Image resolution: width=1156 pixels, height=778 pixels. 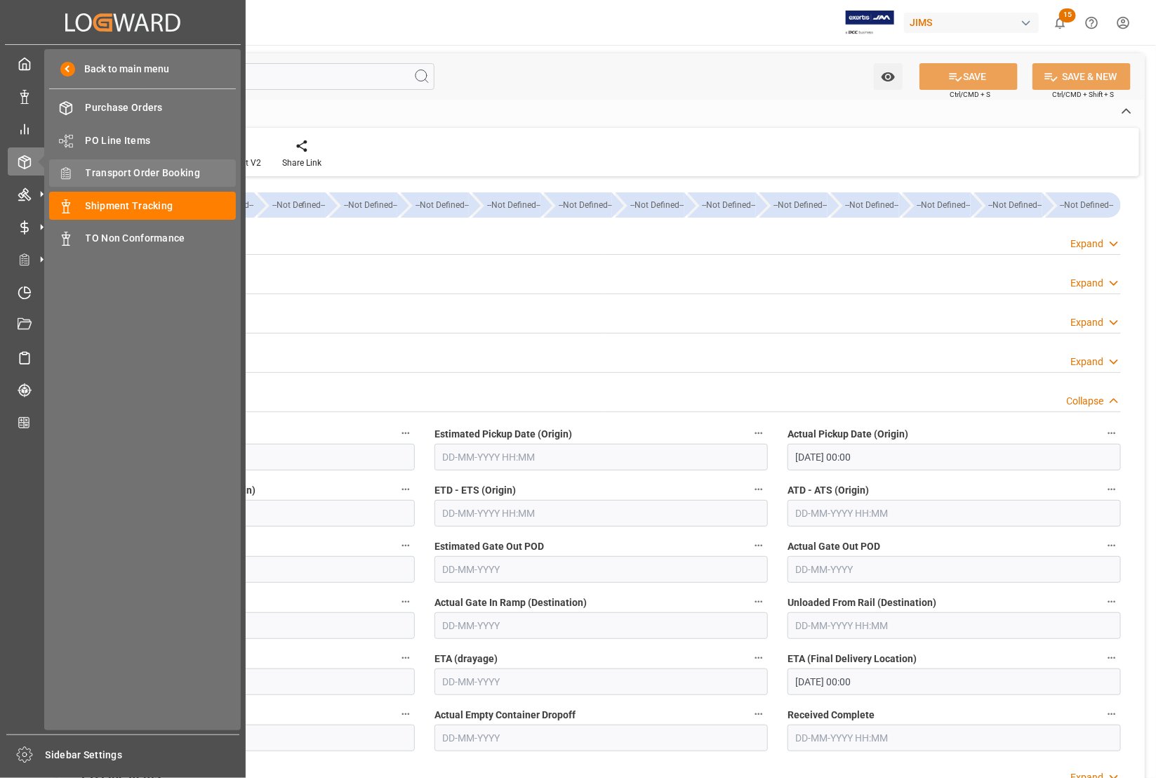 I want to click on span: 15, so click(x=1067, y=15).